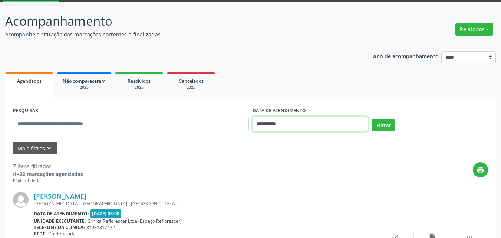 The height and width of the screenshot is (238, 501). I want to click on span: Agendados, so click(29, 81).